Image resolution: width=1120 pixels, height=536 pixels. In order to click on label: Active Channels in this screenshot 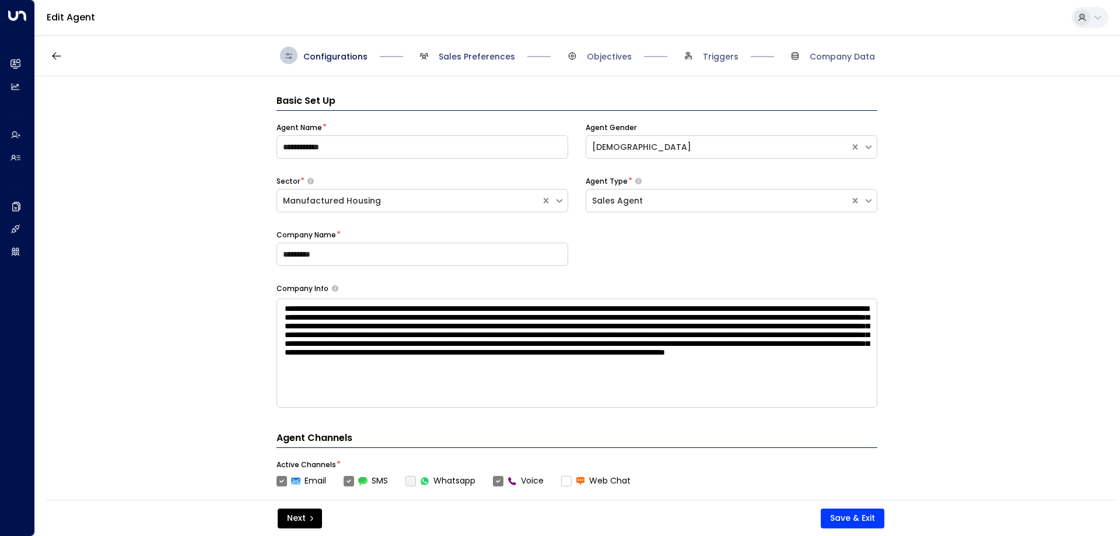, I will do `click(306, 465)`.